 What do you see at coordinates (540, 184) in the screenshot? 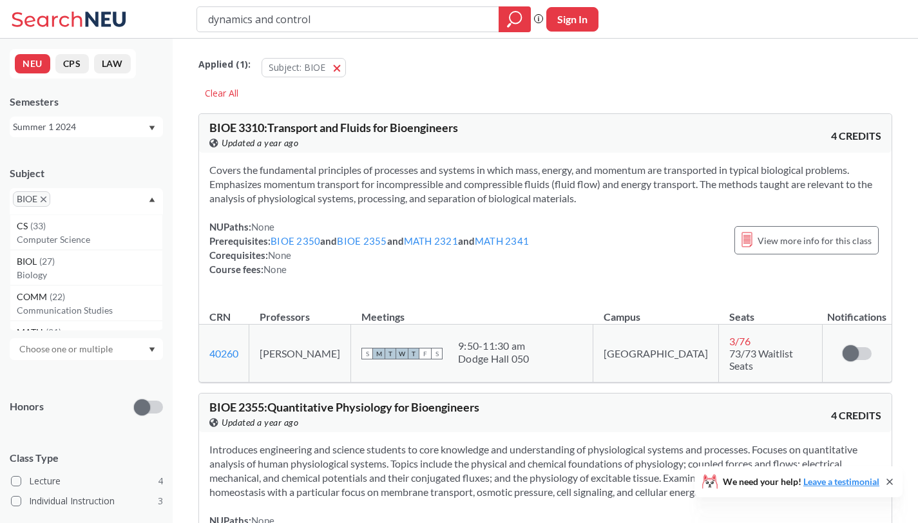
I see `span: Covers the fundamental principles of processes and systems in which mass, energy, and momentum ar...` at bounding box center [540, 184].